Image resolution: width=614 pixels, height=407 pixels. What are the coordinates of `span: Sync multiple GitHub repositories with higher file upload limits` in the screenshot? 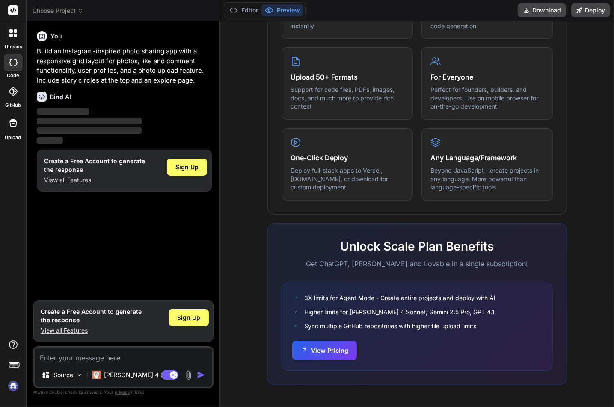 It's located at (390, 326).